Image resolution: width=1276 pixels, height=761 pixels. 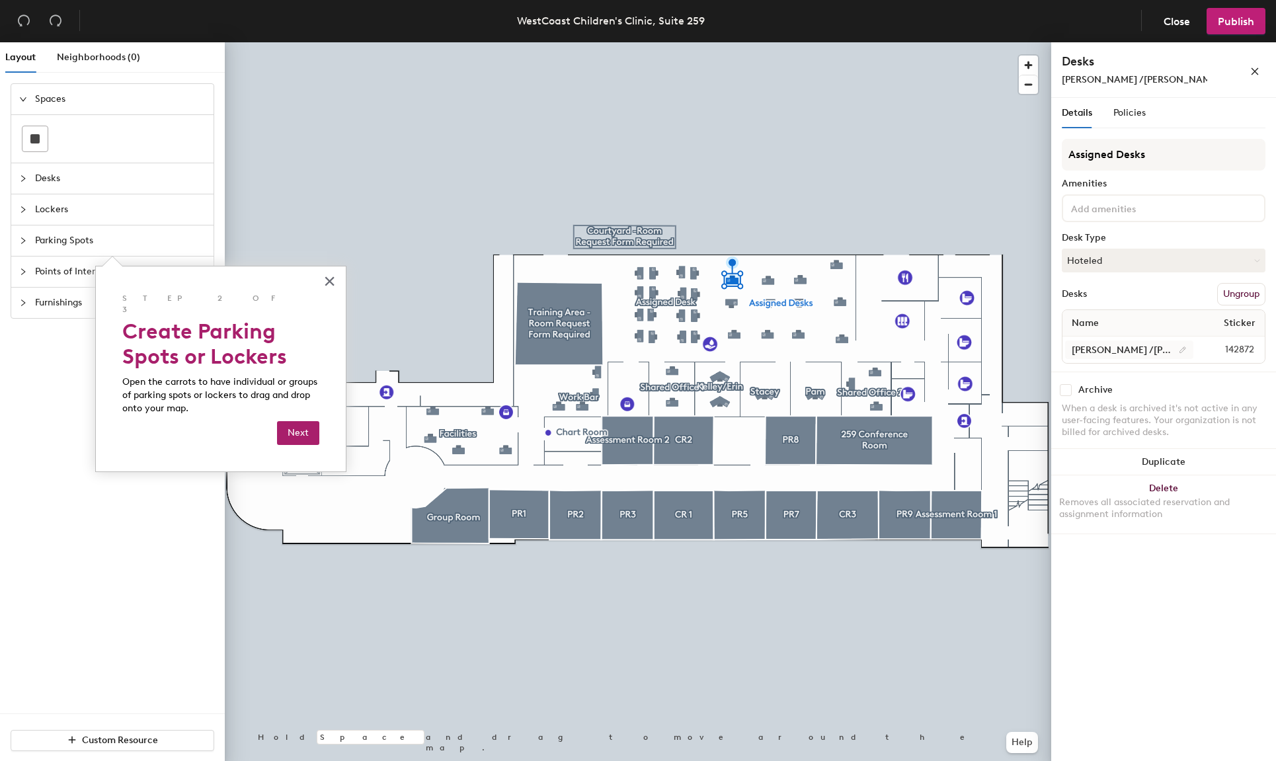 I want to click on span: Parking Spots, so click(x=120, y=241).